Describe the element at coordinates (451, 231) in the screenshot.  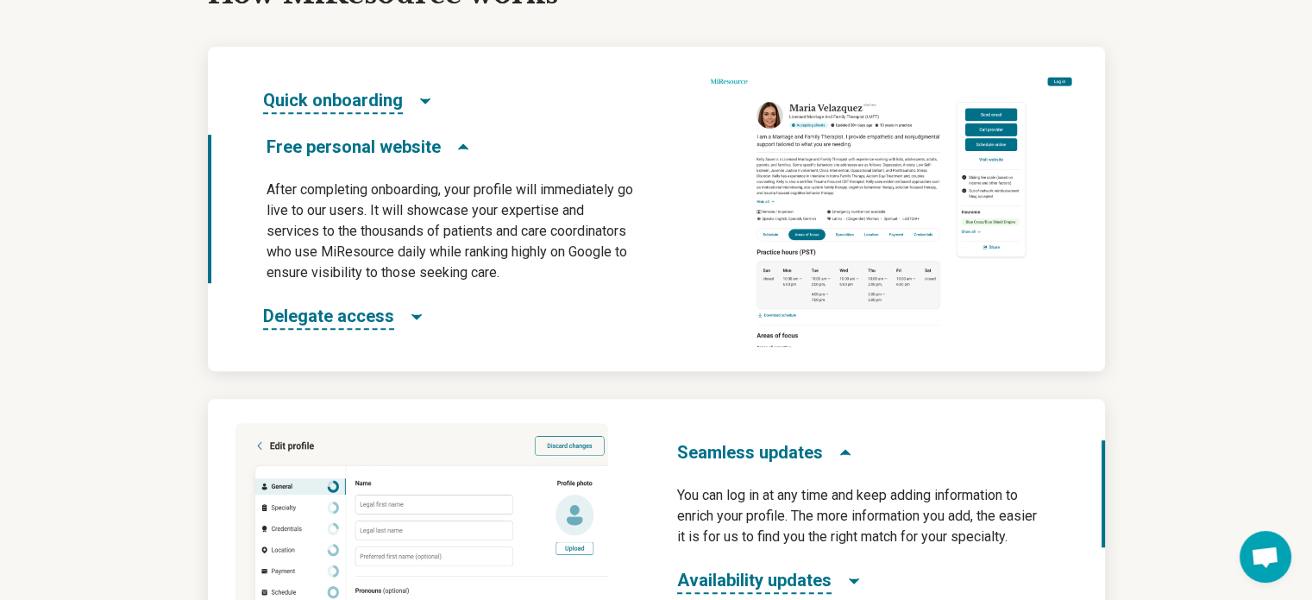
I see `p: After completing onboarding, your profile will immediately go live to our users. It will showcase...` at that location.